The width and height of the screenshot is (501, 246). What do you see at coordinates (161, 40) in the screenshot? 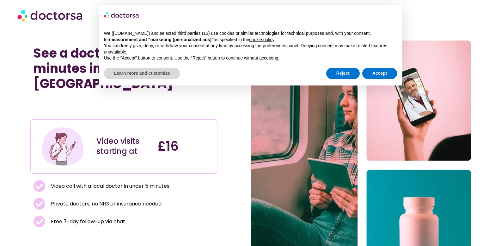
I see `strong: measurement and “marketing (personalized ads)”` at bounding box center [161, 40].